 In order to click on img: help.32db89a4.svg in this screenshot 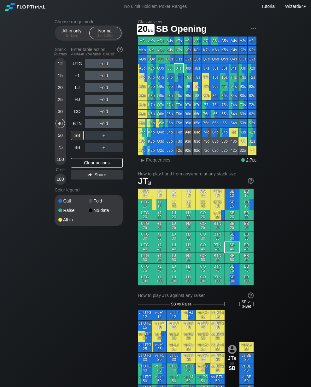, I will do `click(251, 181)`.